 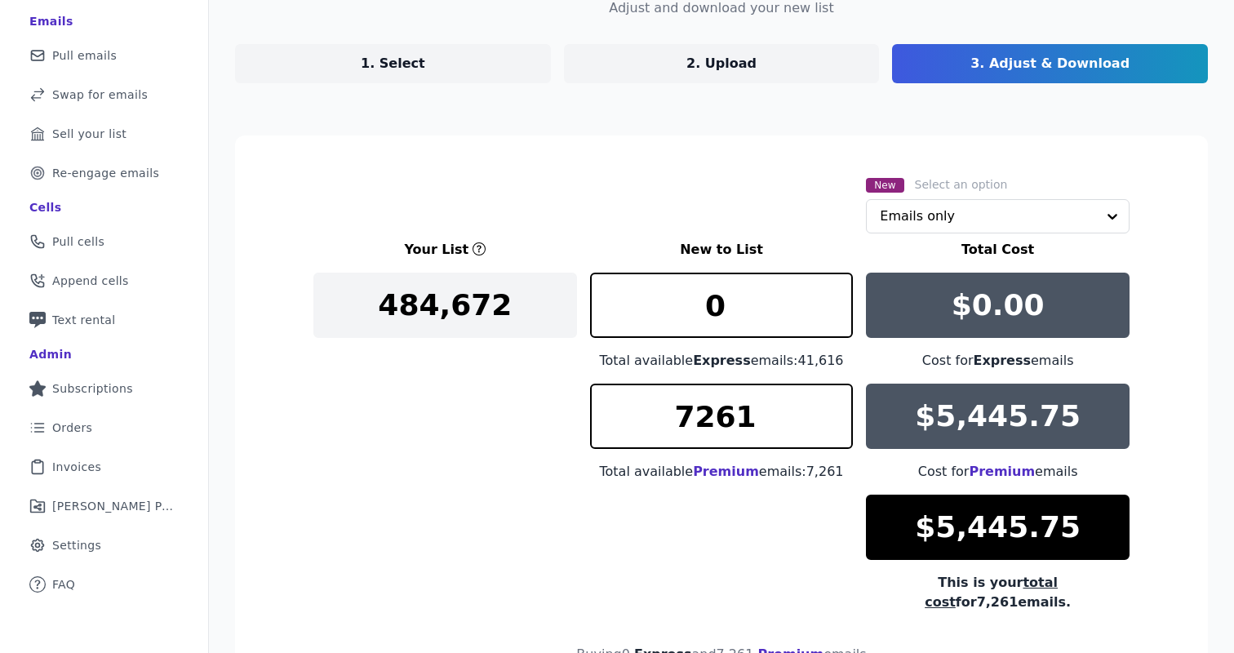 What do you see at coordinates (997, 250) in the screenshot?
I see `h3: Total Cost` at bounding box center [997, 250].